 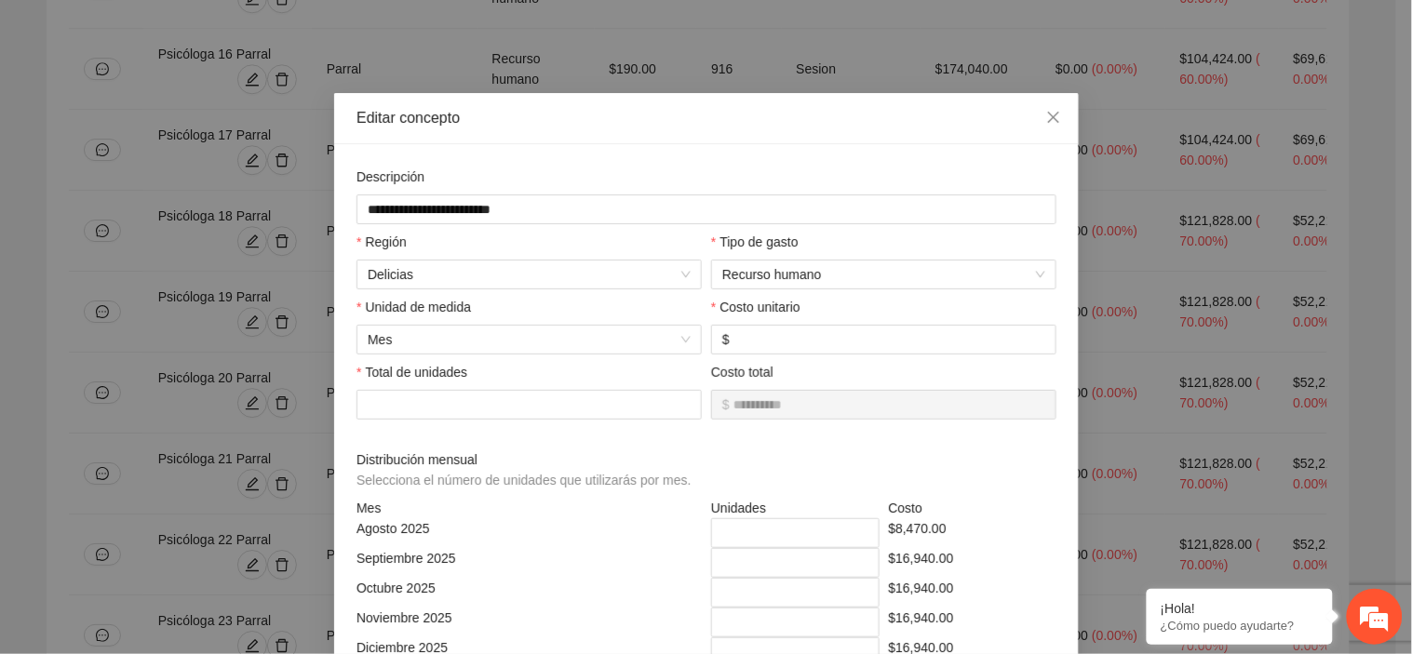 I want to click on label: Región, so click(x=382, y=242).